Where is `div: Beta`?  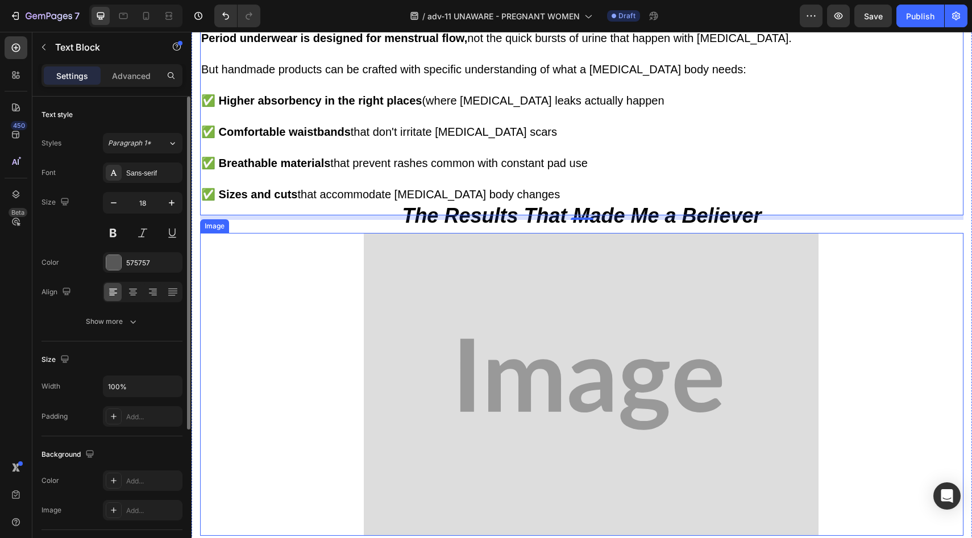
div: Beta is located at coordinates (18, 213).